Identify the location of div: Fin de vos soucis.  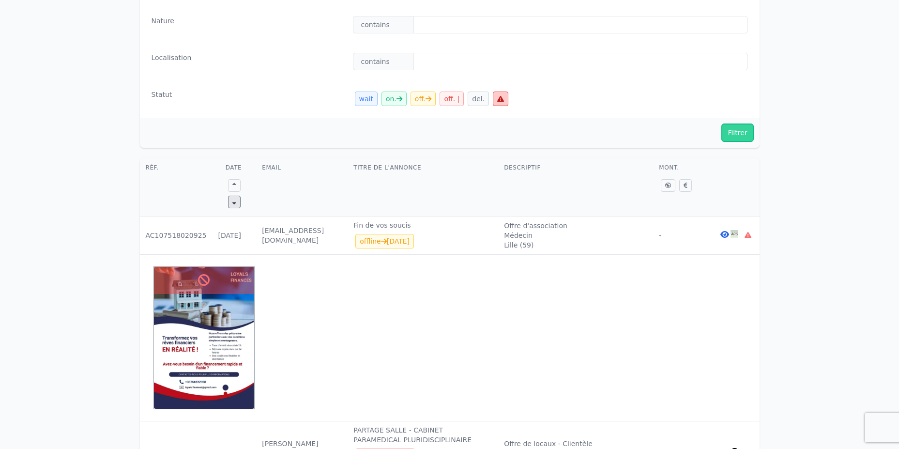
(422, 225).